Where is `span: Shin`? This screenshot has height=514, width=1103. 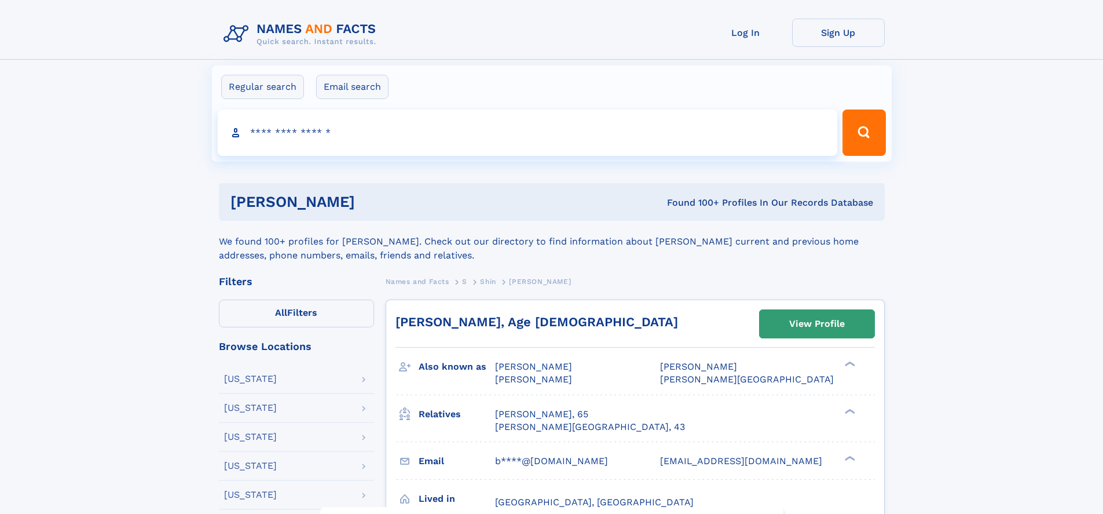
span: Shin is located at coordinates (488, 281).